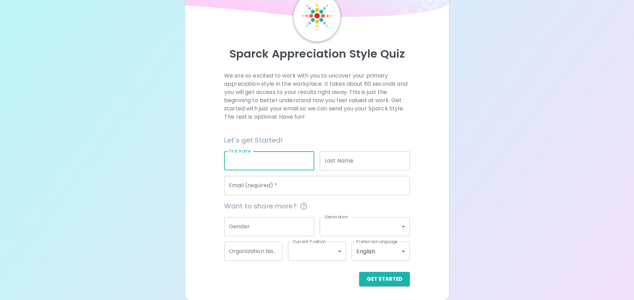 This screenshot has height=300, width=634. I want to click on label: Preferred Language, so click(377, 241).